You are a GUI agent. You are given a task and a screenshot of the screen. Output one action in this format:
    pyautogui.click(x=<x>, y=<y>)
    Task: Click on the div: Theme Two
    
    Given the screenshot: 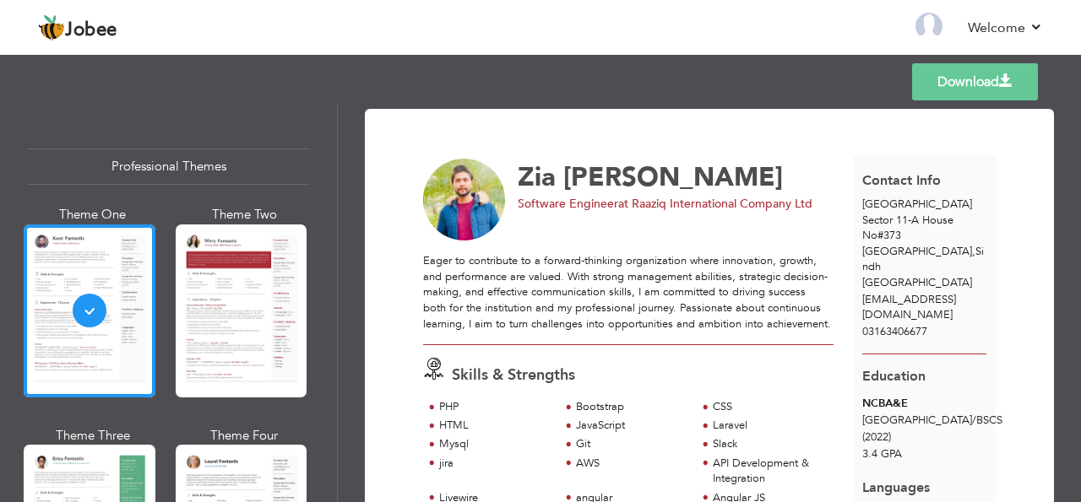 What is the action you would take?
    pyautogui.click(x=245, y=214)
    